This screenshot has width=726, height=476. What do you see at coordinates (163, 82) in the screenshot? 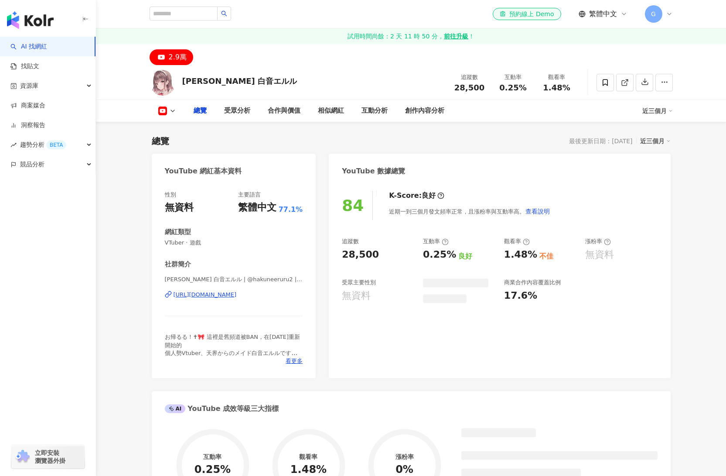
I see `img: KOL Avatar` at bounding box center [163, 82].